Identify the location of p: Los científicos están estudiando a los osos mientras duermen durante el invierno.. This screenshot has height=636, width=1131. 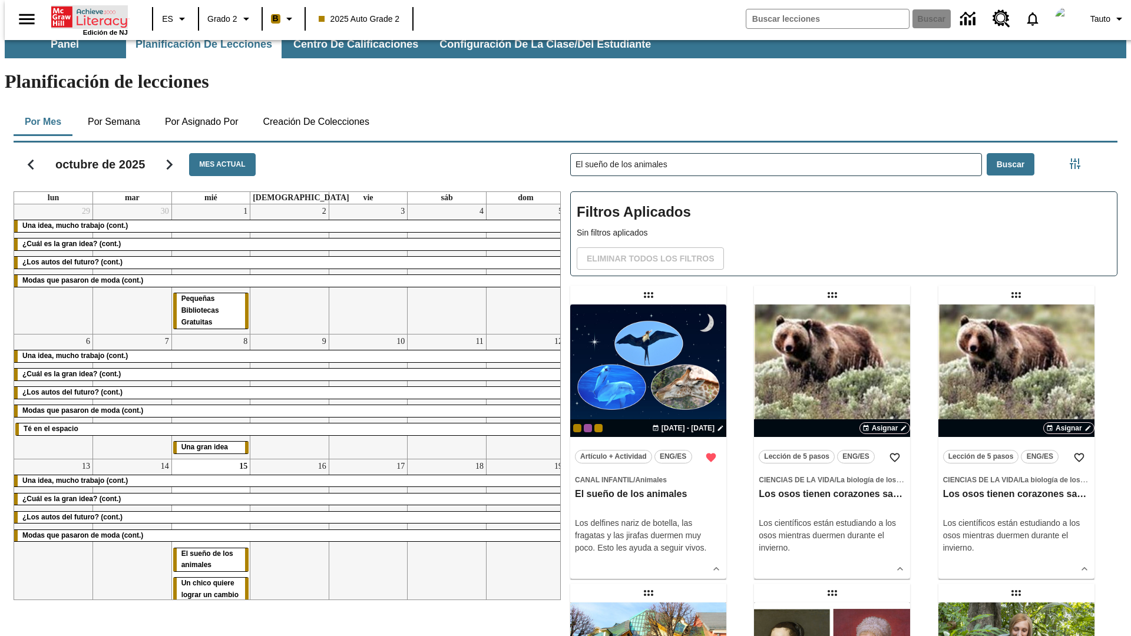
(1016, 535).